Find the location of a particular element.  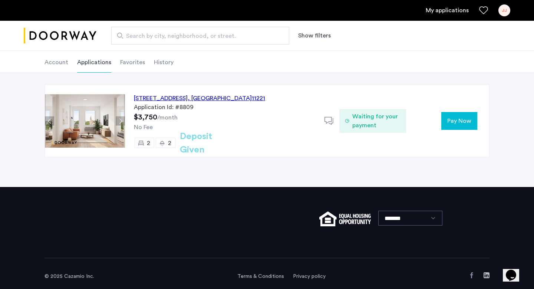

div: Application Id: #8809 is located at coordinates (225, 107).